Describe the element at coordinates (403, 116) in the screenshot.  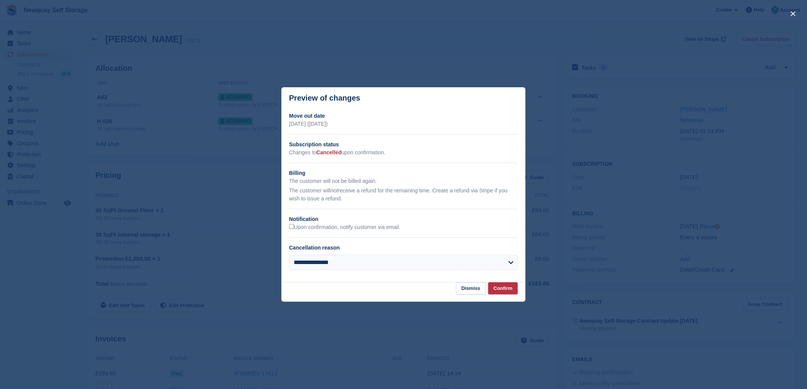
I see `h2: Move out date` at that location.